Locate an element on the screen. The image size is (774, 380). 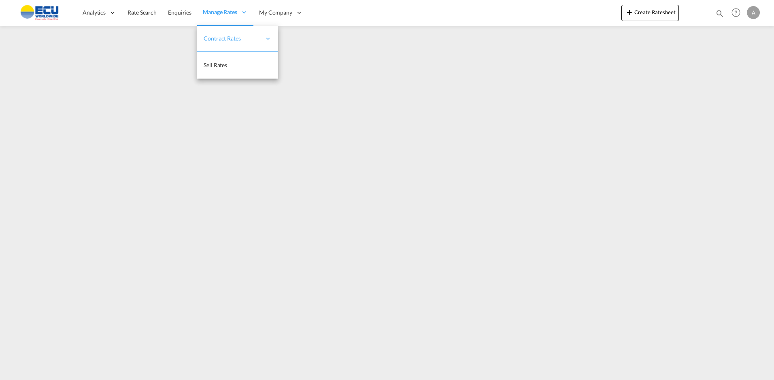
div: Help is located at coordinates (738, 13).